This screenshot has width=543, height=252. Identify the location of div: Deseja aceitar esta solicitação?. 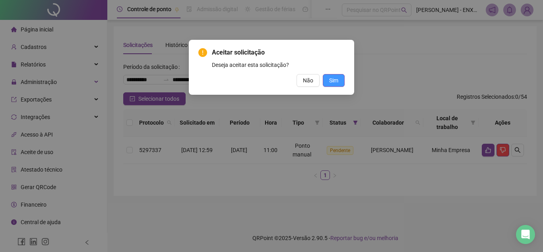
(278, 65).